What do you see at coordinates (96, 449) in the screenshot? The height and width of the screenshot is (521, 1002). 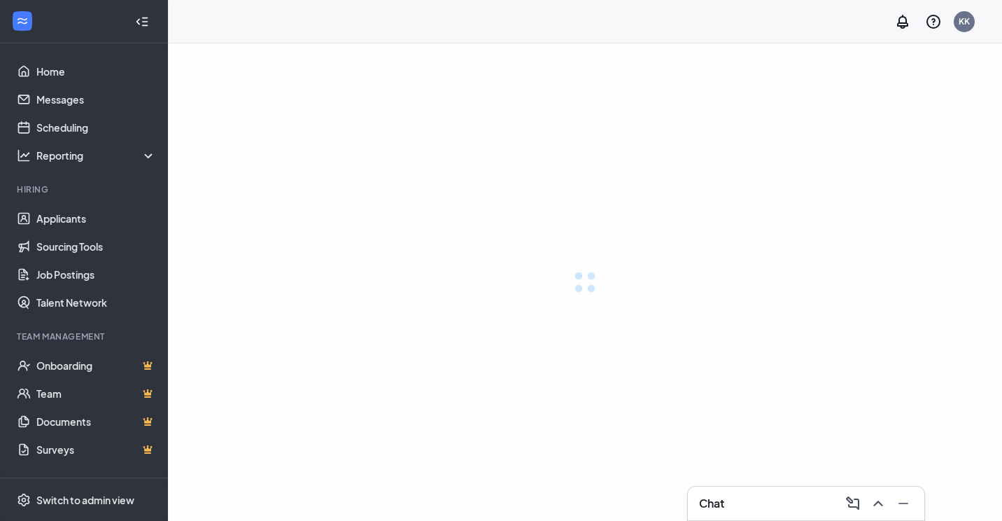 I see `a: SurveysCrown` at bounding box center [96, 449].